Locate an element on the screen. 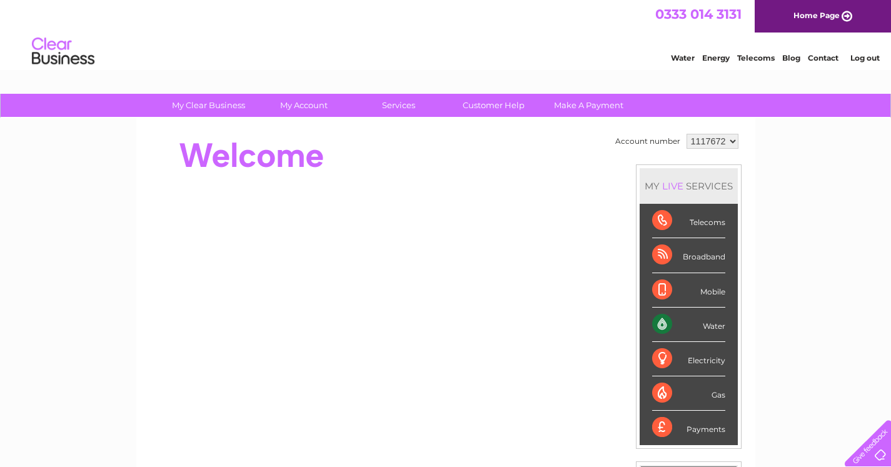 This screenshot has width=891, height=467. a: Water is located at coordinates (683, 58).